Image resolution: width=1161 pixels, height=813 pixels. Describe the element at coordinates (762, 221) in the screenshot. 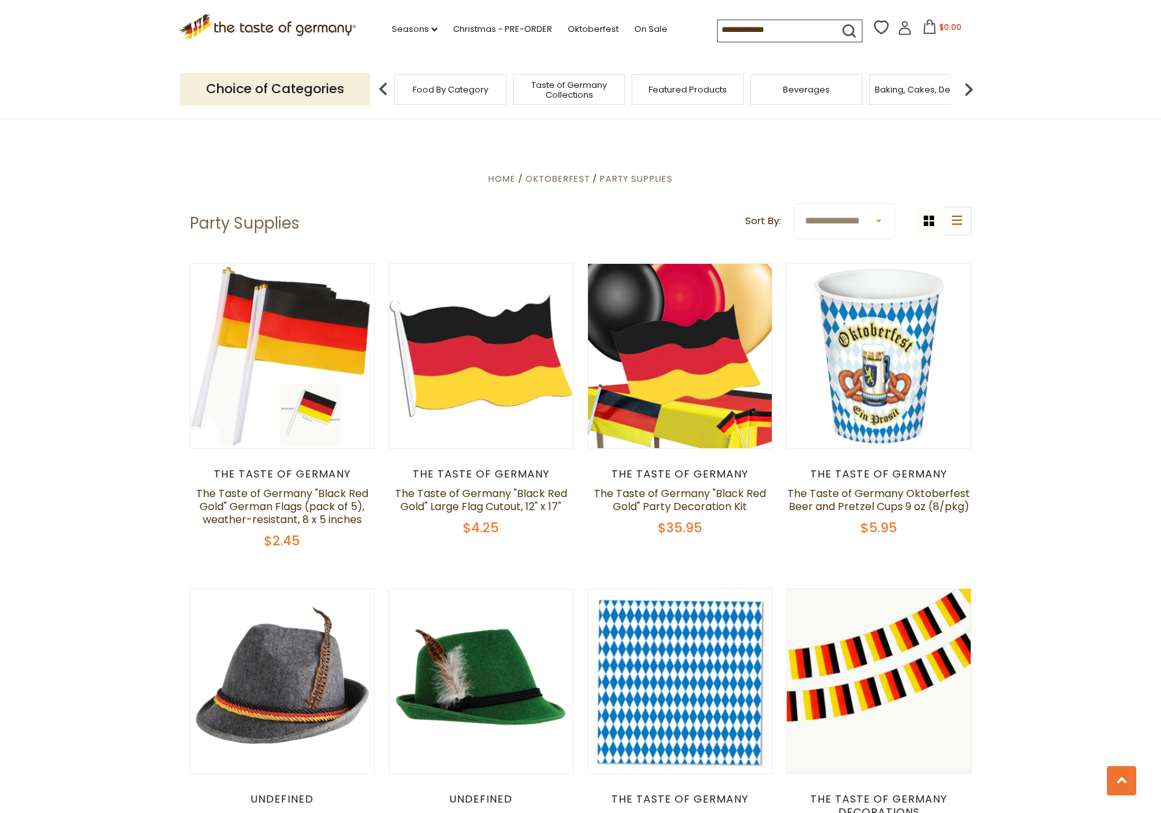

I see `label: Sort By:` at that location.